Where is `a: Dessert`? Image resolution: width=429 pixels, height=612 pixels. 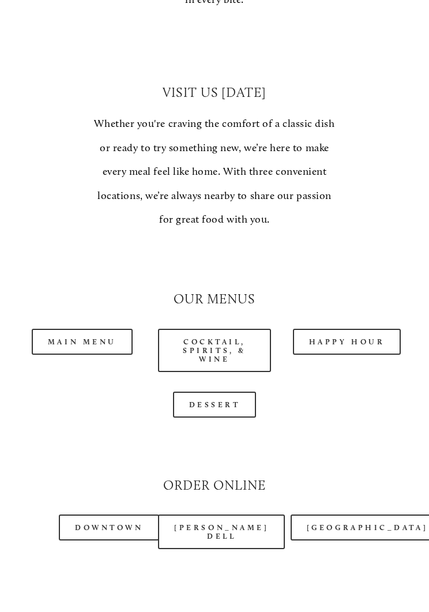
a: Dessert is located at coordinates (214, 404).